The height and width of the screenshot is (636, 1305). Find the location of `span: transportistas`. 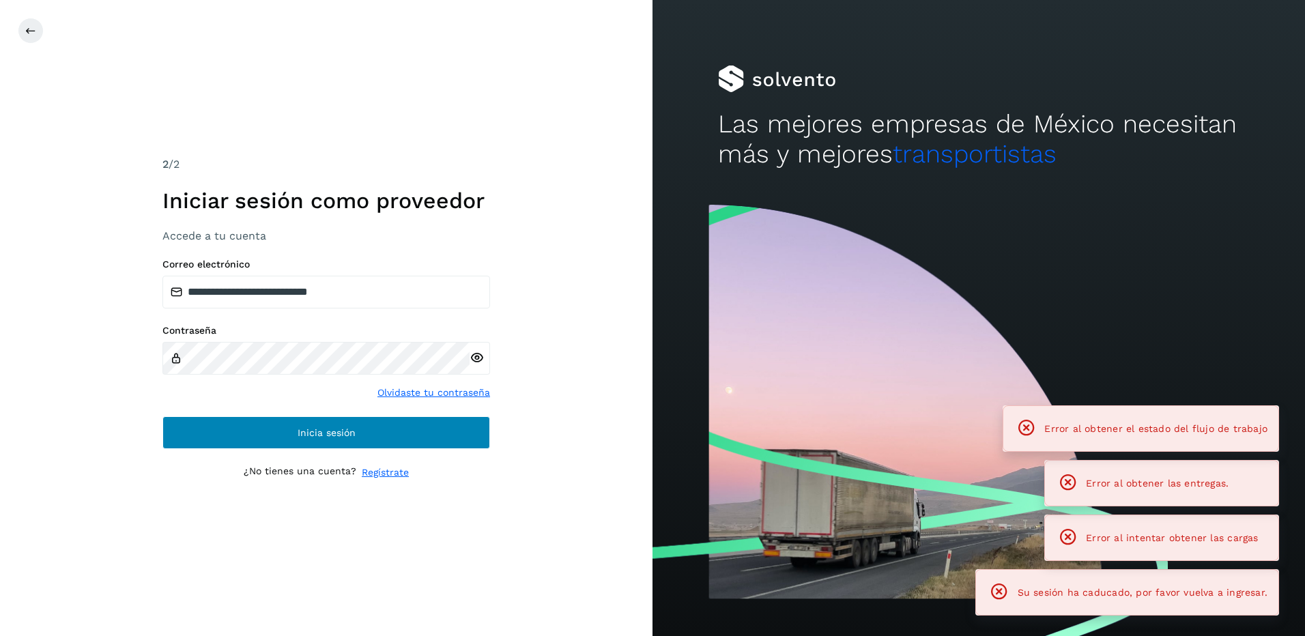

span: transportistas is located at coordinates (975, 154).